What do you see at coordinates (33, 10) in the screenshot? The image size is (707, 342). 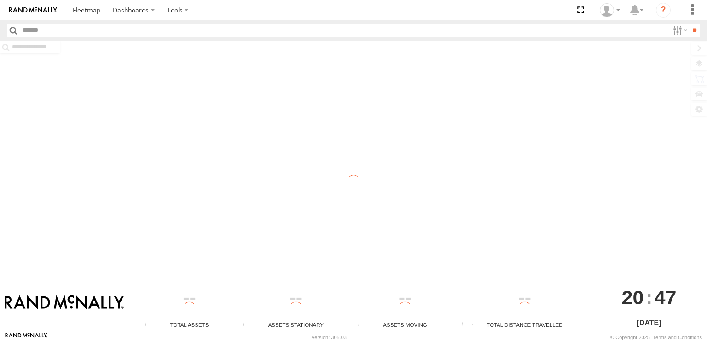 I see `img: rand-logo.svg` at bounding box center [33, 10].